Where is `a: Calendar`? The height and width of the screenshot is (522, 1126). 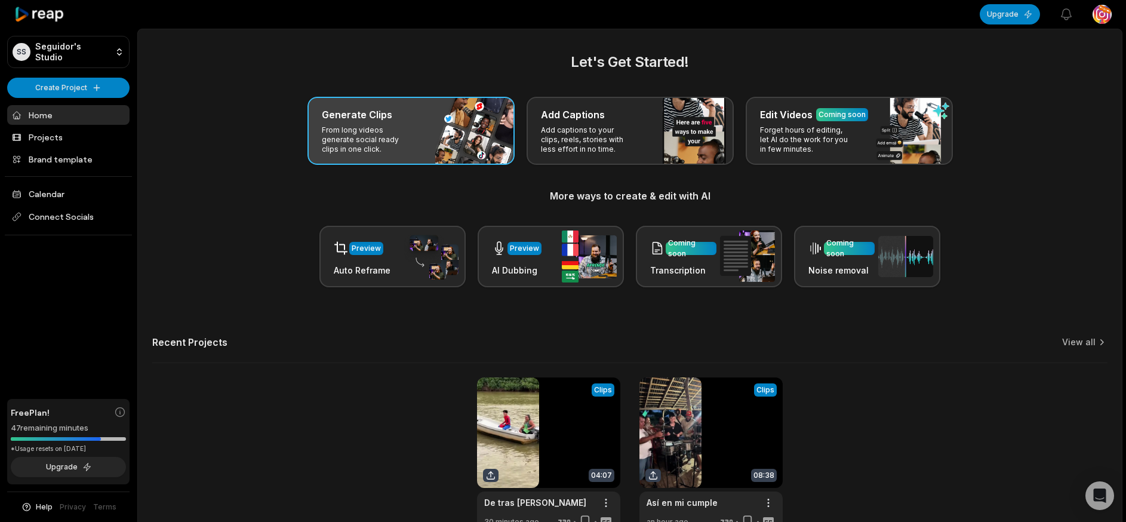 a: Calendar is located at coordinates (68, 193).